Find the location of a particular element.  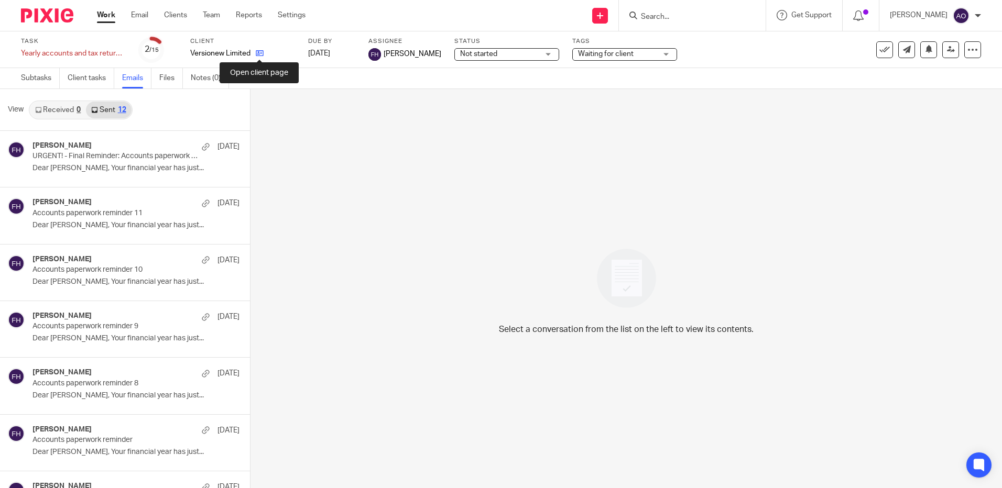

a: Reports is located at coordinates (249, 15).